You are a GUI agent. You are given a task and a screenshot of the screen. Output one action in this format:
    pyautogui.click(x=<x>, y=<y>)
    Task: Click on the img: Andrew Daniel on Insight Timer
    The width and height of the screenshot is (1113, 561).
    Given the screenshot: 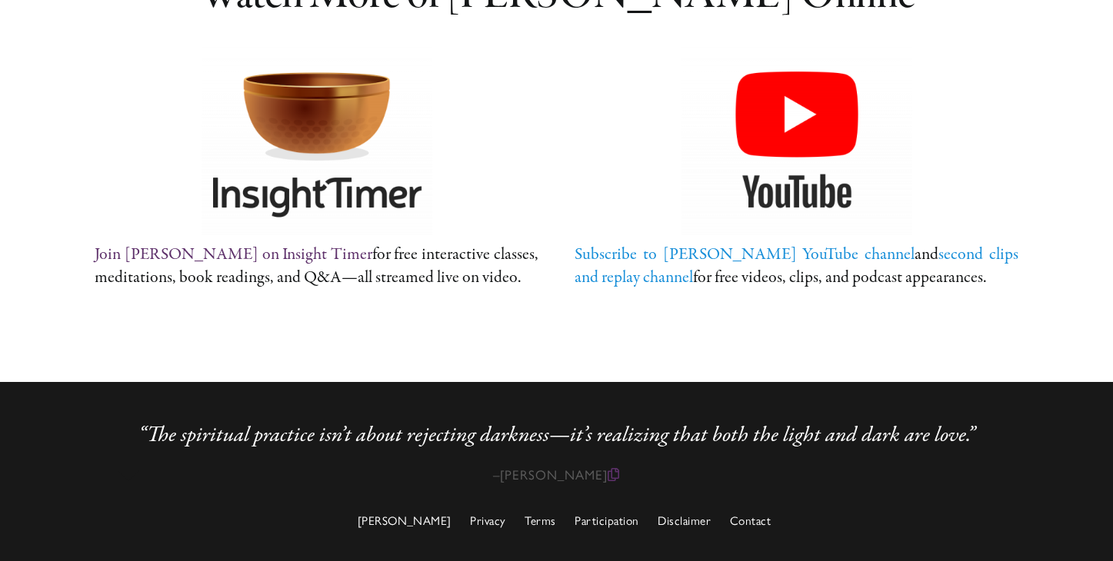 What is the action you would take?
    pyautogui.click(x=317, y=139)
    